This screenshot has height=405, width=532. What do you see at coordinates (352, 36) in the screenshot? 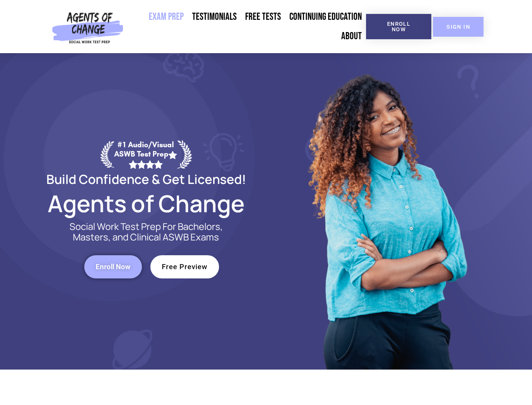
I see `a: About` at bounding box center [352, 36].